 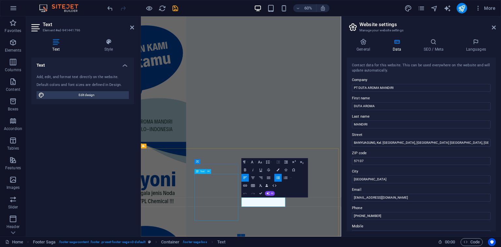 I want to click on button: Underline (Ctrl+U), so click(x=261, y=170).